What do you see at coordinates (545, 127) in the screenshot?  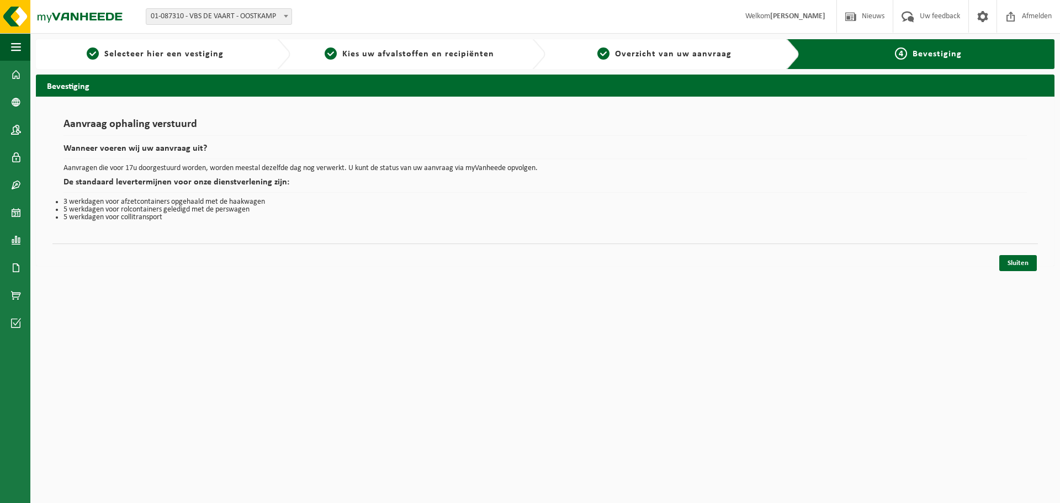 I see `h1: Aanvraag ophaling verstuurd` at bounding box center [545, 127].